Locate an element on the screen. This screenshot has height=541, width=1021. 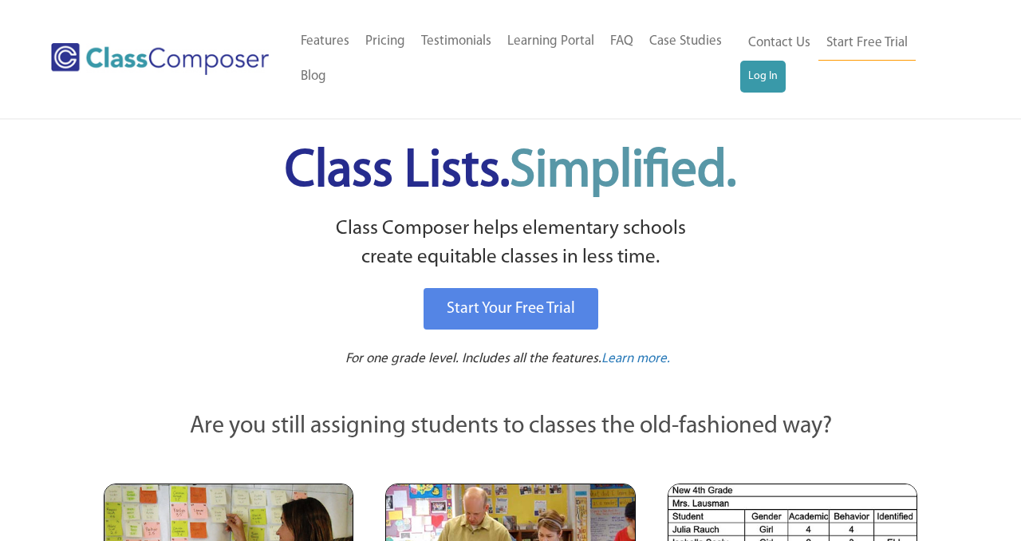
a: Testimonials is located at coordinates (456, 41).